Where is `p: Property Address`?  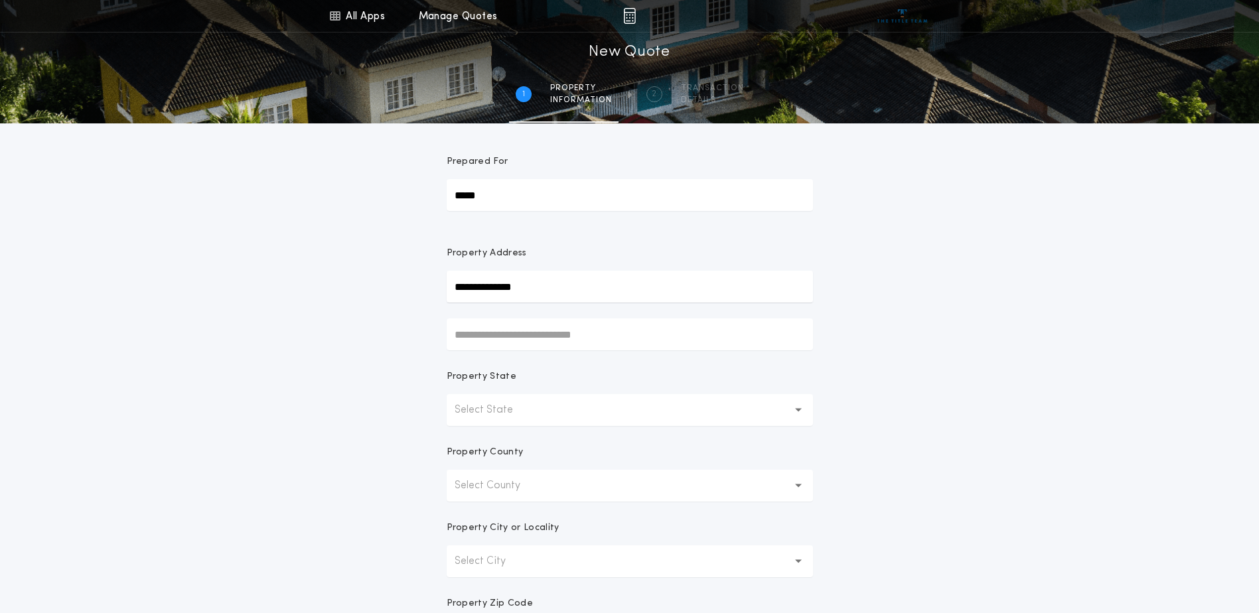 p: Property Address is located at coordinates (630, 254).